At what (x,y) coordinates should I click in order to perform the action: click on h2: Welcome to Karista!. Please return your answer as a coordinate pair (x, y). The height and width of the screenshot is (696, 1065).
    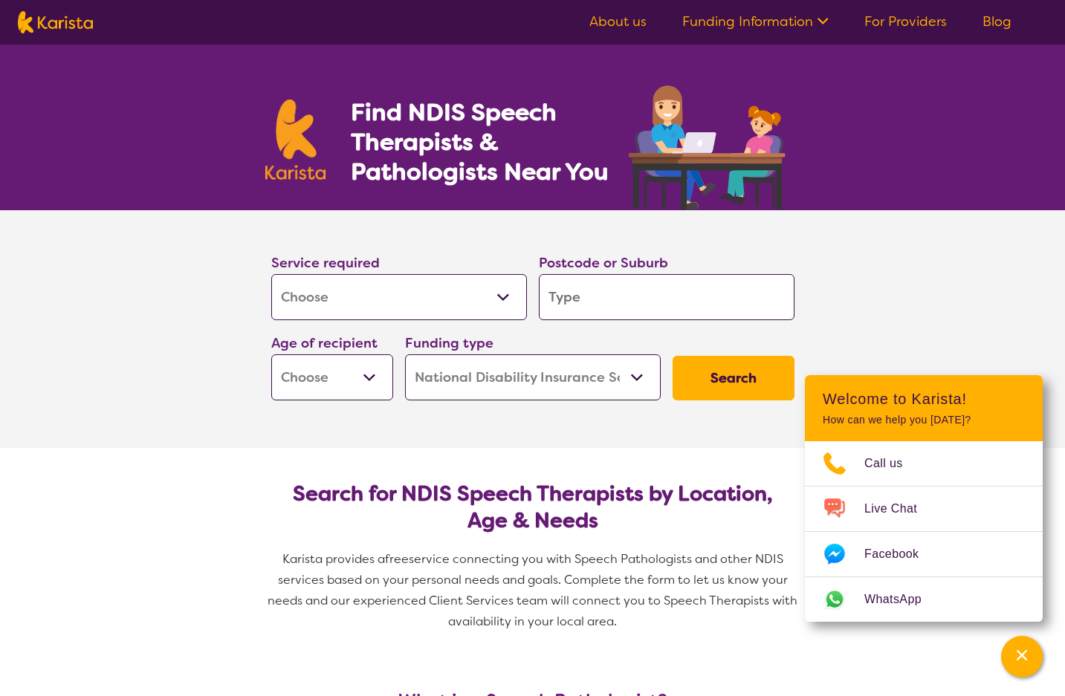
    Looking at the image, I should click on (923, 399).